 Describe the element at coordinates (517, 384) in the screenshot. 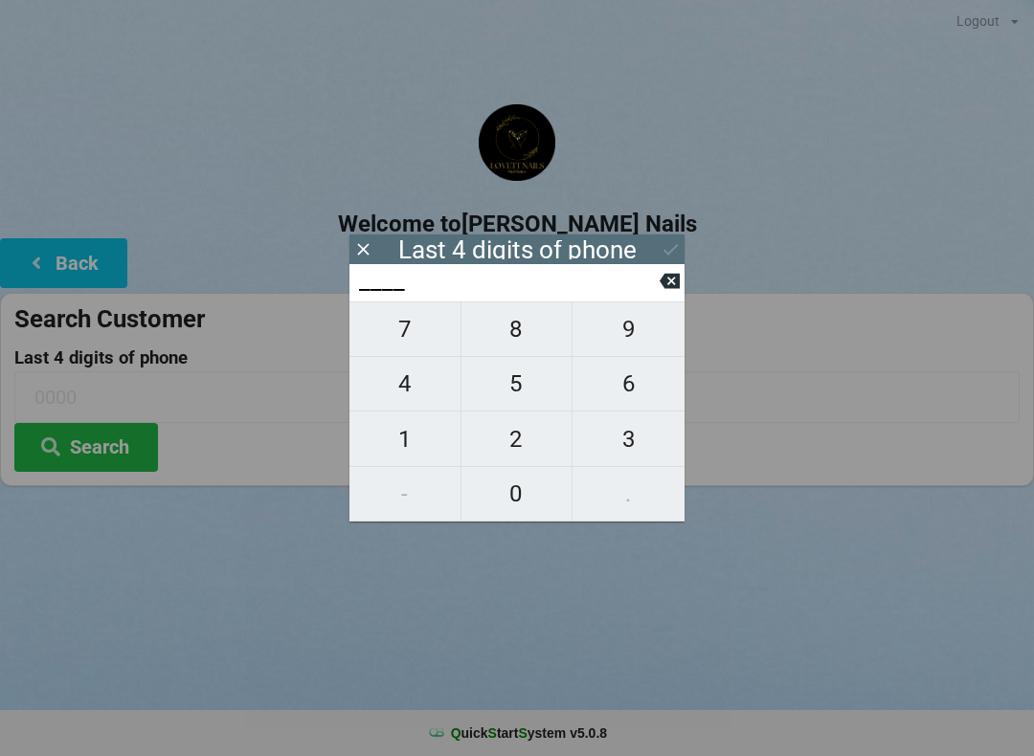

I see `button: 5` at that location.